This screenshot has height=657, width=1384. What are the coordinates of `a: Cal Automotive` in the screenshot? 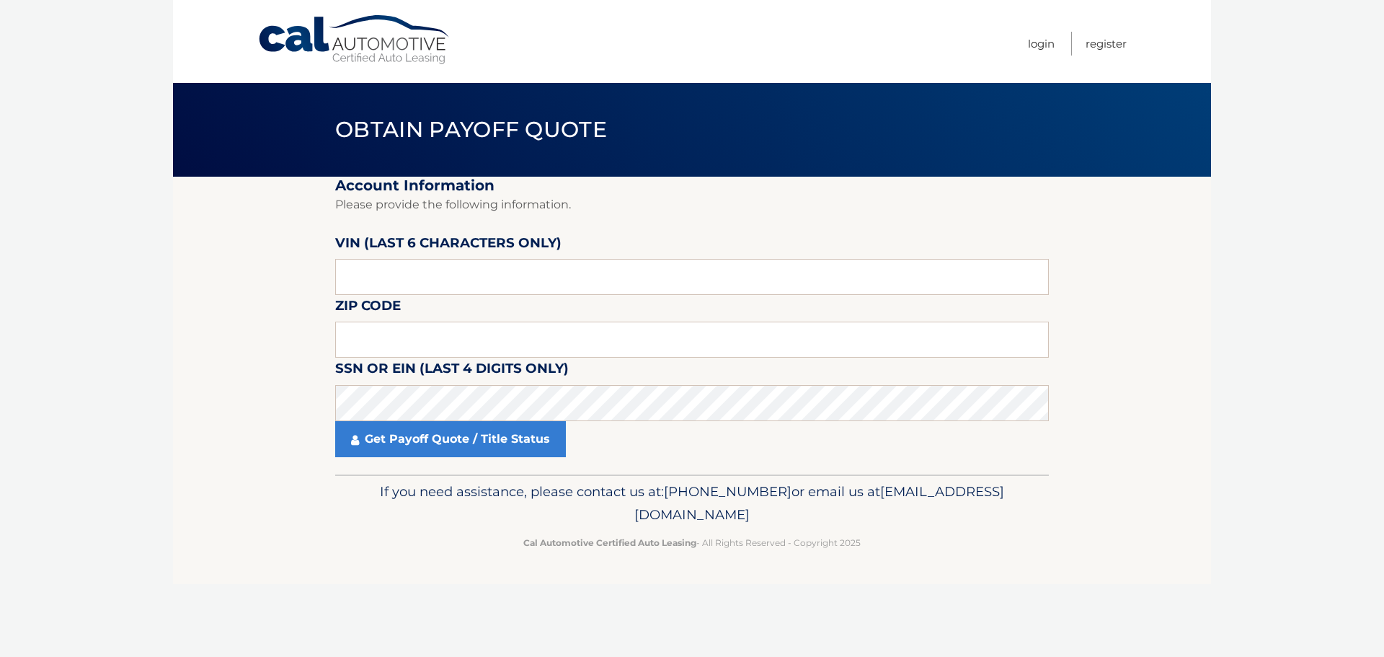 It's located at (355, 40).